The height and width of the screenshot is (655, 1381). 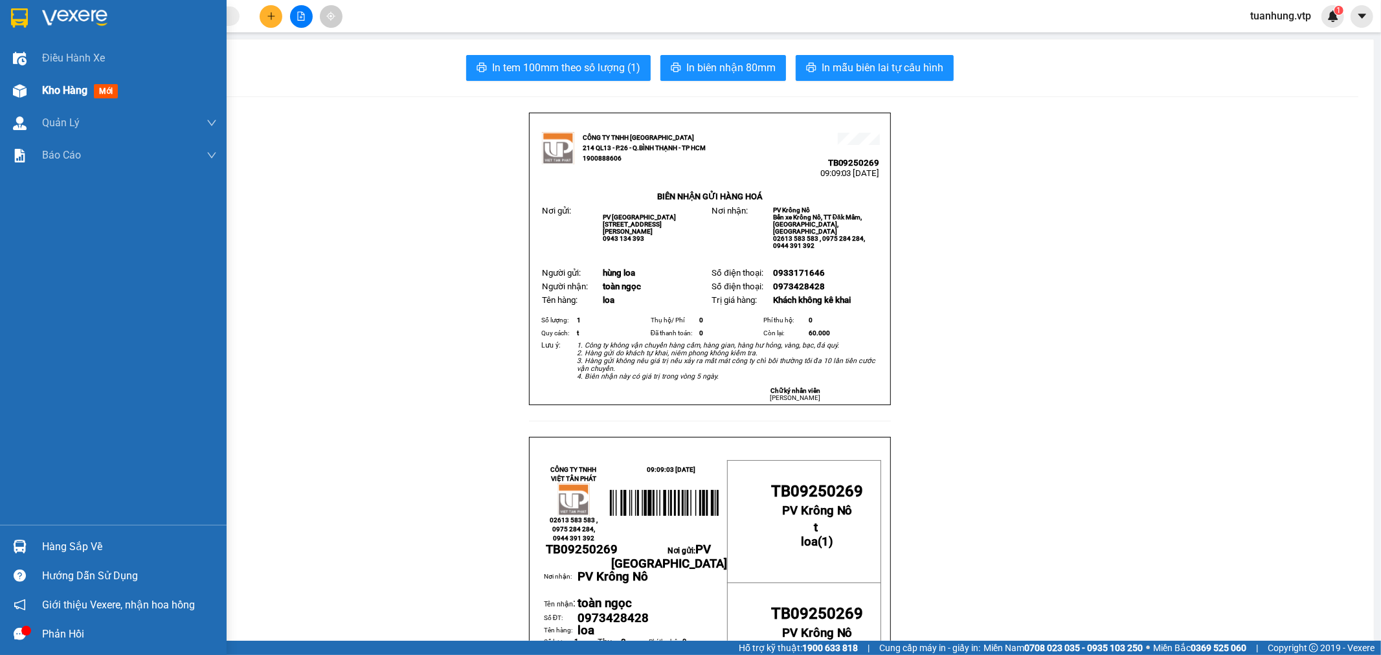 I want to click on span: aim, so click(x=331, y=16).